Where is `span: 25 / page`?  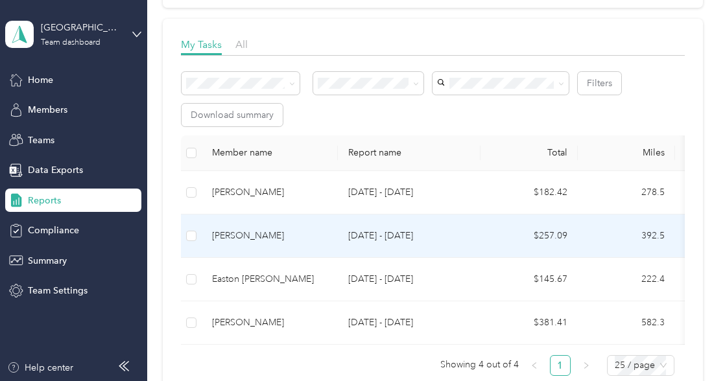 span: 25 / page is located at coordinates (640, 366).